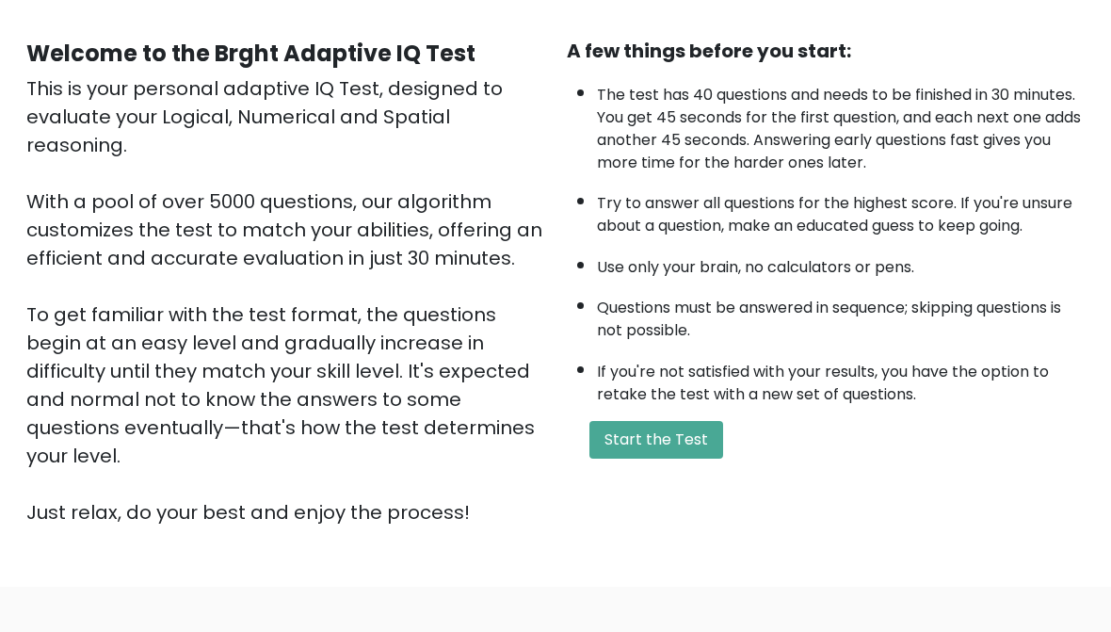 Image resolution: width=1111 pixels, height=632 pixels. What do you see at coordinates (285, 300) in the screenshot?
I see `div: This is your personal adaptive IQ Test, designed to evaluate your Logical, Numerical and Spatial ...` at bounding box center [285, 300].